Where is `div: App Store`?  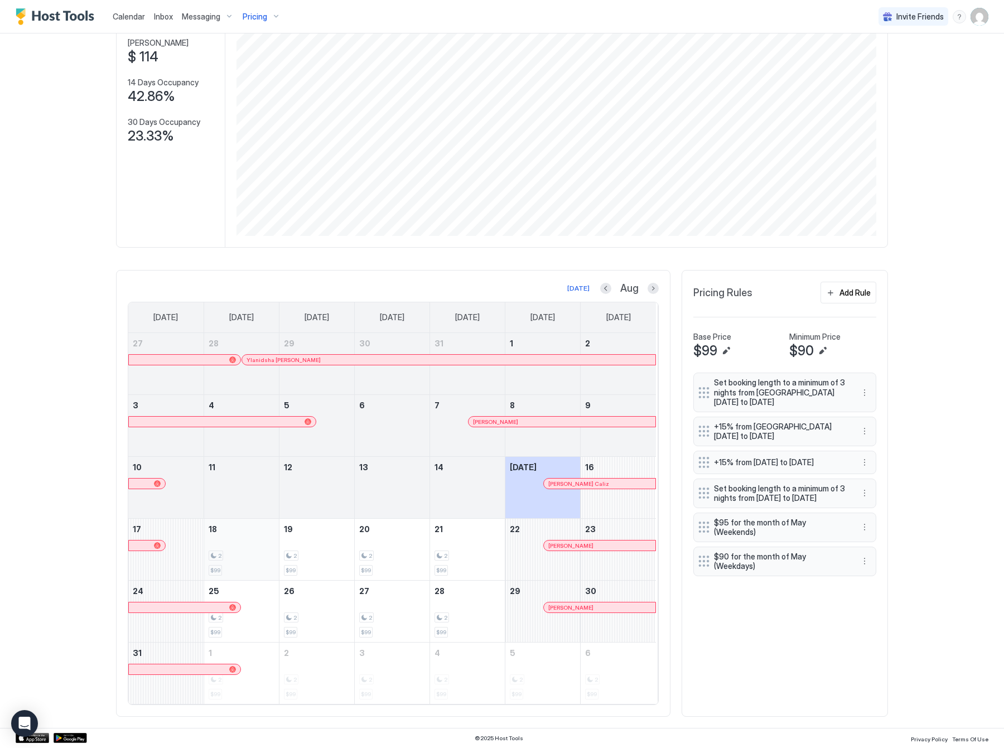 div: App Store is located at coordinates (32, 738).